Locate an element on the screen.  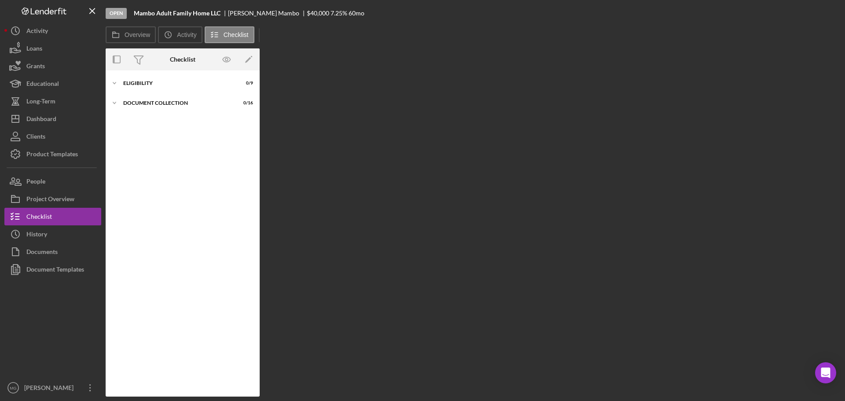
div: 0 / 16 is located at coordinates (245, 103).